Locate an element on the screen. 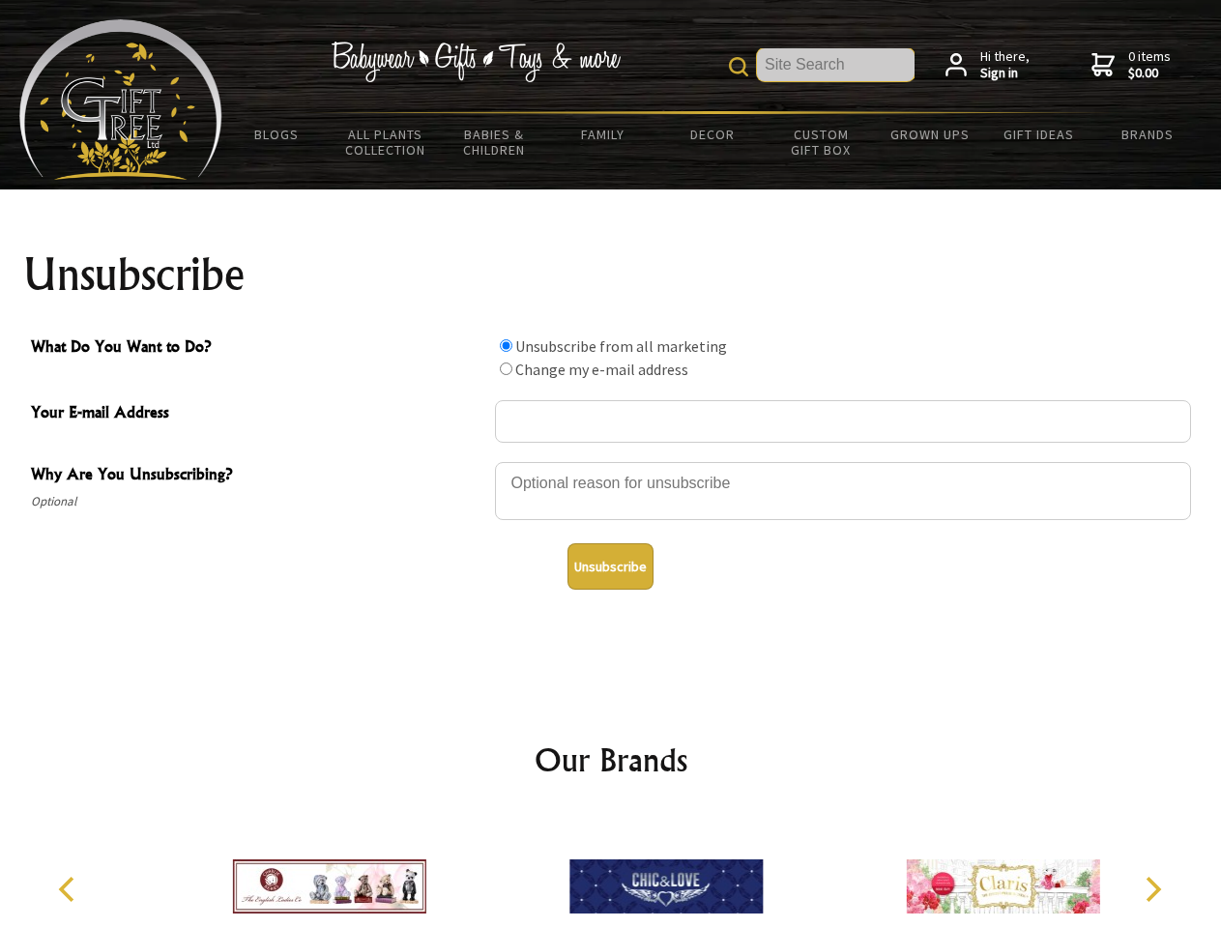 The image size is (1221, 928). img: product search is located at coordinates (739, 67).